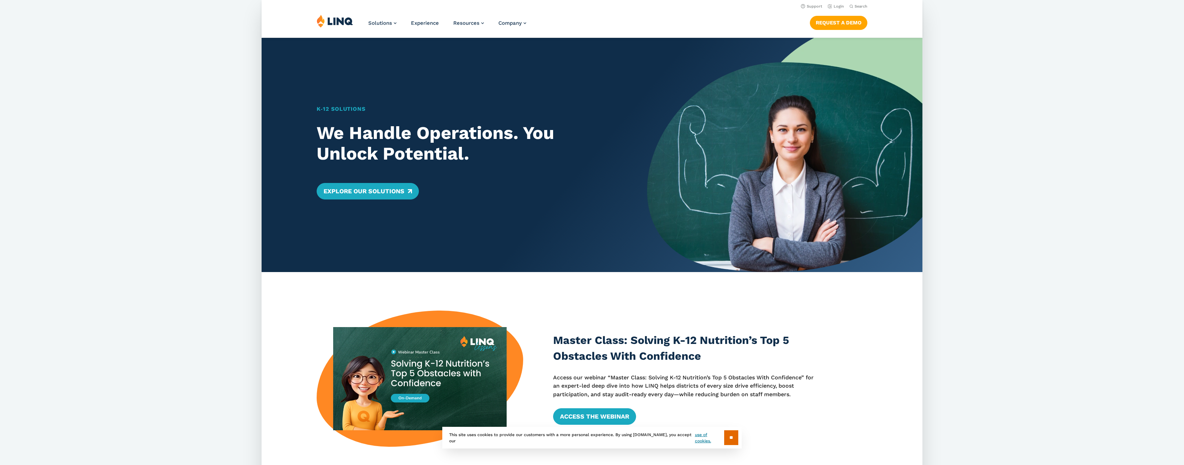  What do you see at coordinates (425, 23) in the screenshot?
I see `a: Experience` at bounding box center [425, 23].